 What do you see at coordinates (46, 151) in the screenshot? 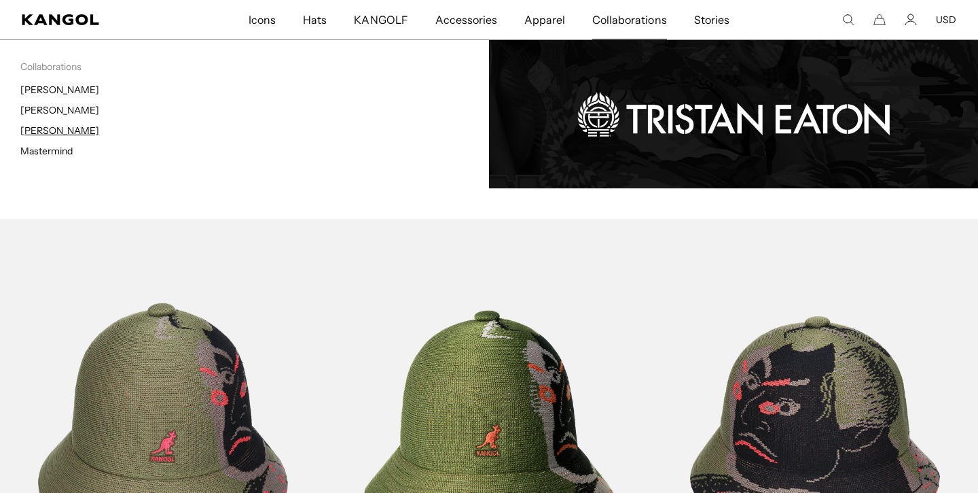
I see `a: Mastermind` at bounding box center [46, 151].